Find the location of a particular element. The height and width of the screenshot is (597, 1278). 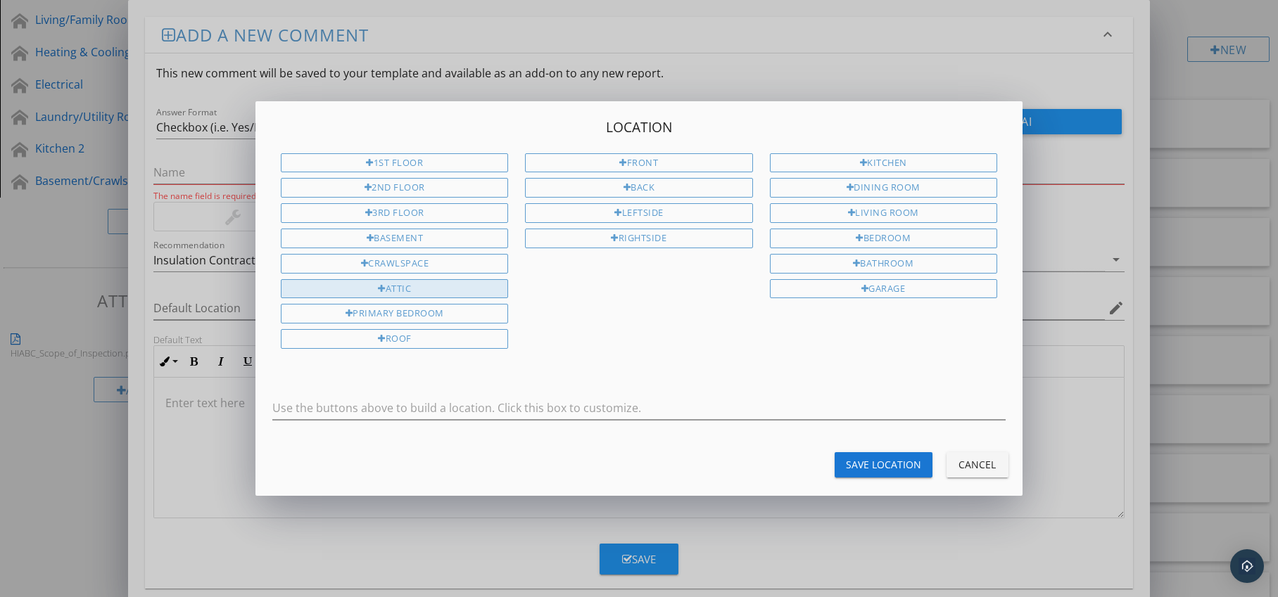

button: Save Location is located at coordinates (883, 465).